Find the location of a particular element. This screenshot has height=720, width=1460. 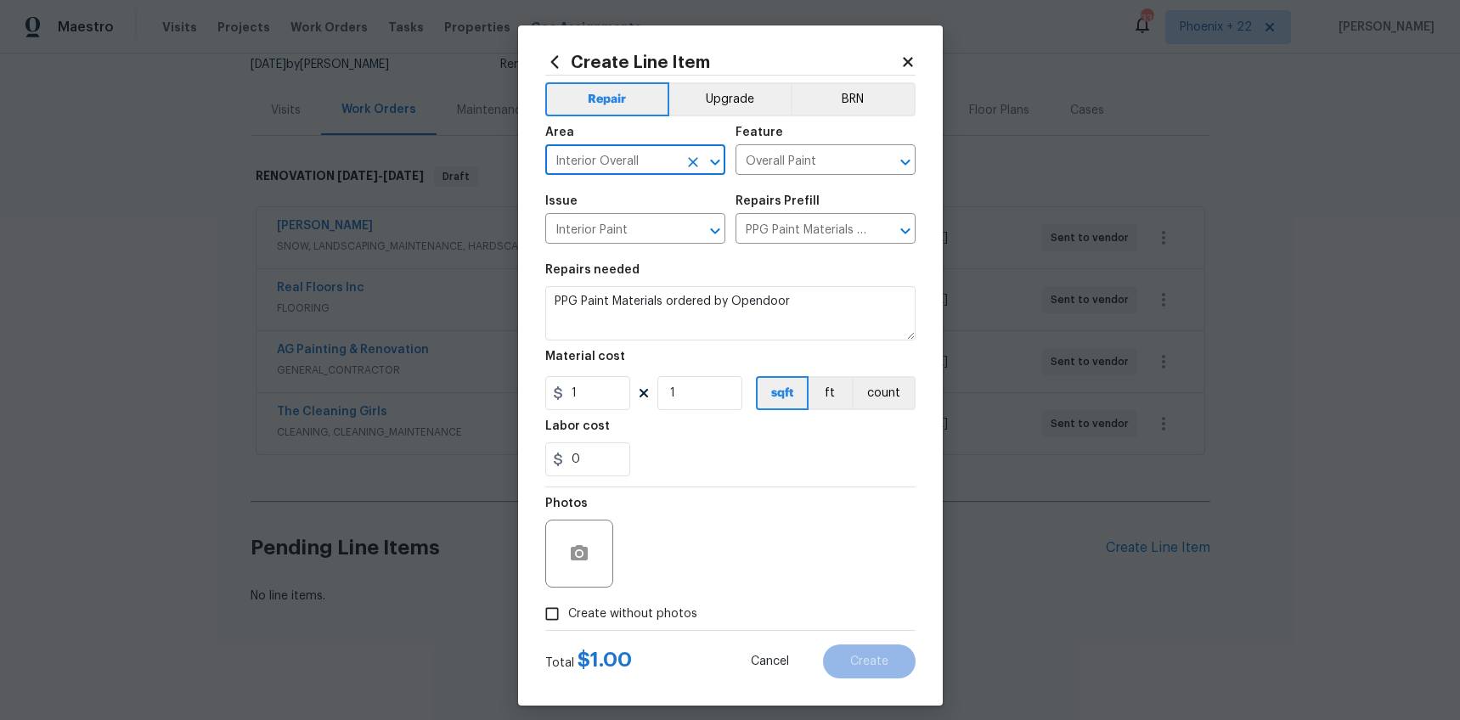

textarea: PPG Paint Materials ordered by Opendoor is located at coordinates (730, 313).